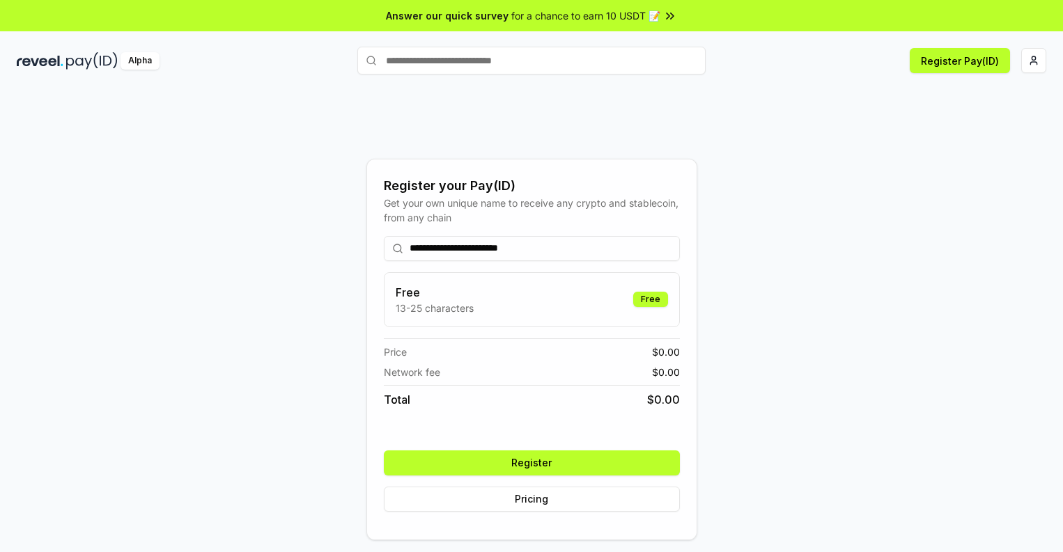 The width and height of the screenshot is (1063, 552). I want to click on h3: Free, so click(435, 293).